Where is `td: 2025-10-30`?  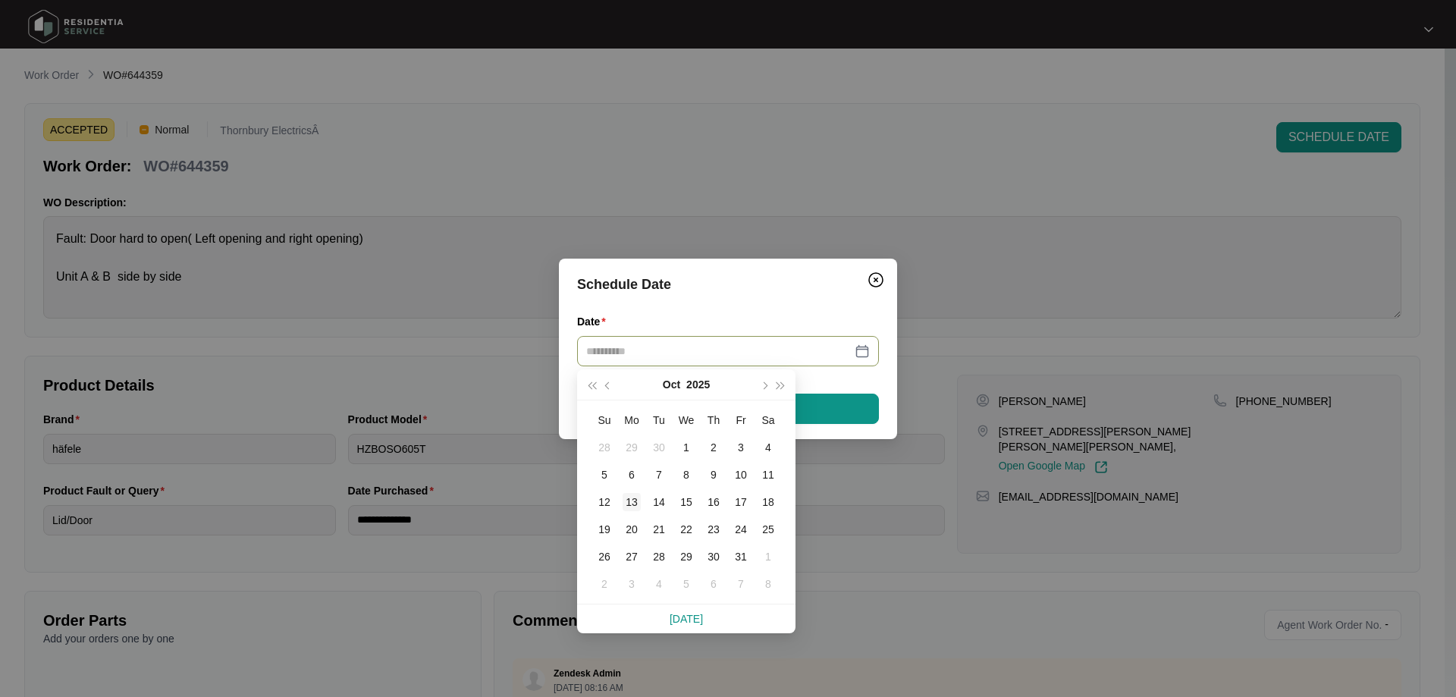
td: 2025-10-30 is located at coordinates (714, 557).